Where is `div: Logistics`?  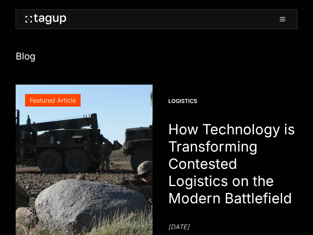 div: Logistics is located at coordinates (183, 101).